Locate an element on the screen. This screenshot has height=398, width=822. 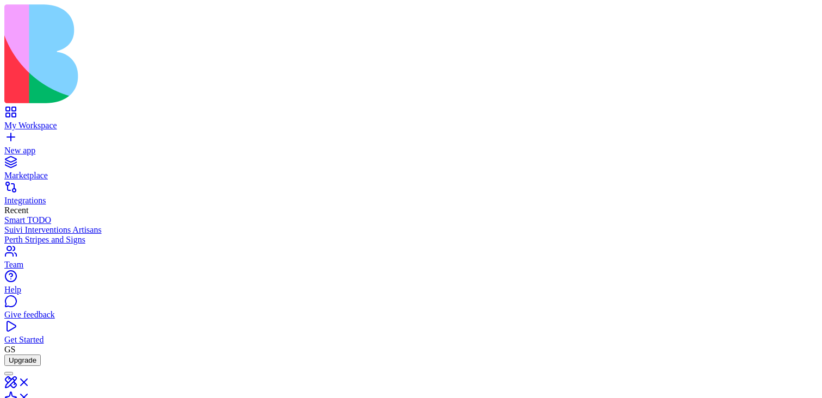
div: Team is located at coordinates (411, 265).